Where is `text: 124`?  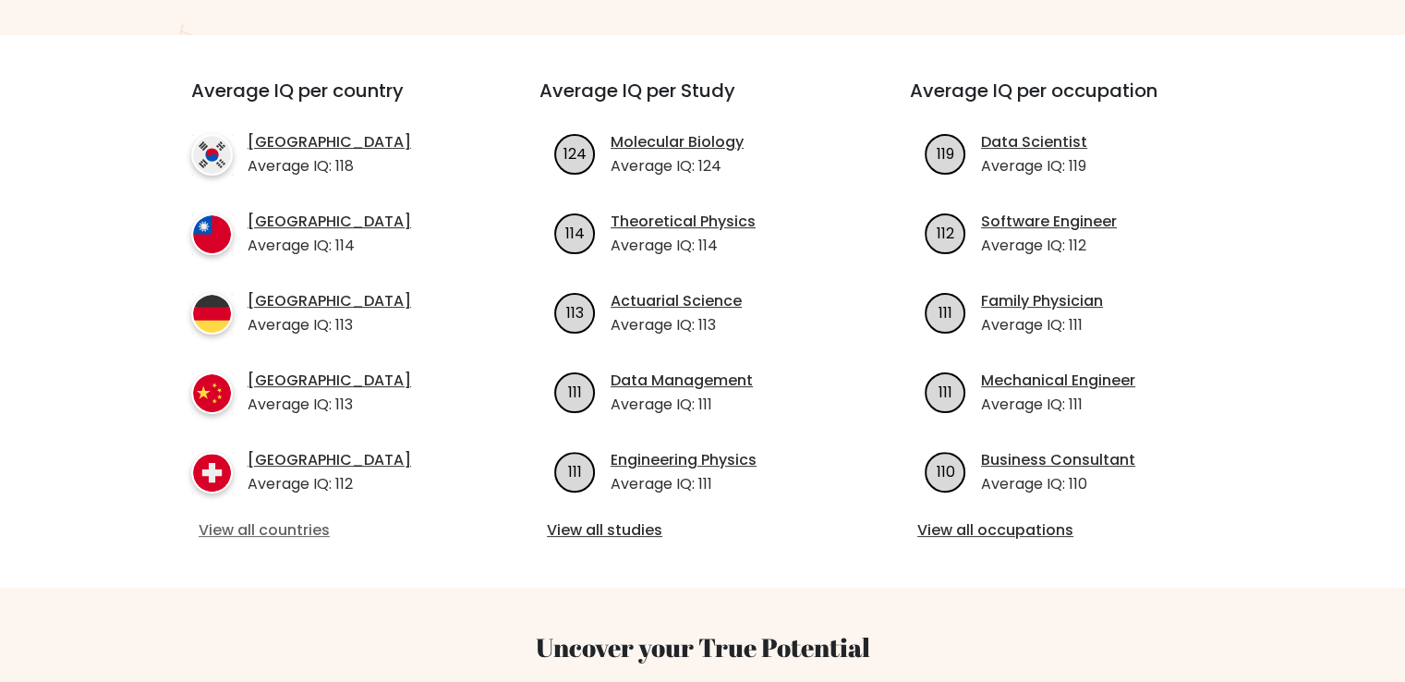 text: 124 is located at coordinates (575, 152).